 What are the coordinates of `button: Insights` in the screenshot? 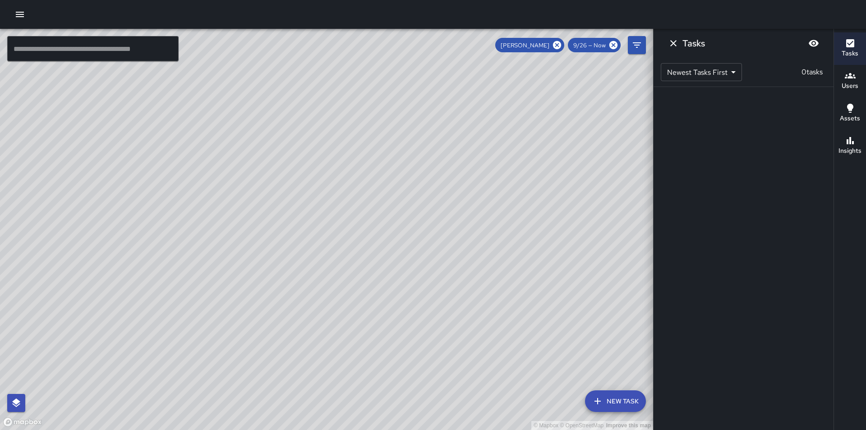 It's located at (850, 146).